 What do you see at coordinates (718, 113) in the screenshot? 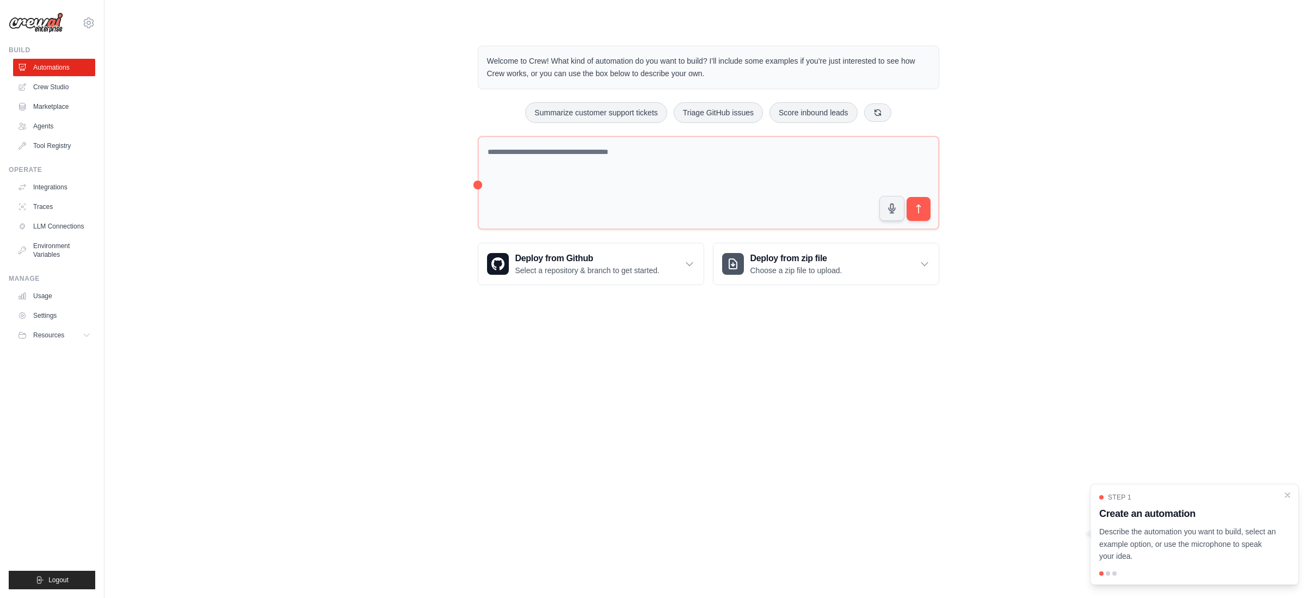
I see `button: Triage GitHub issues` at bounding box center [718, 113].